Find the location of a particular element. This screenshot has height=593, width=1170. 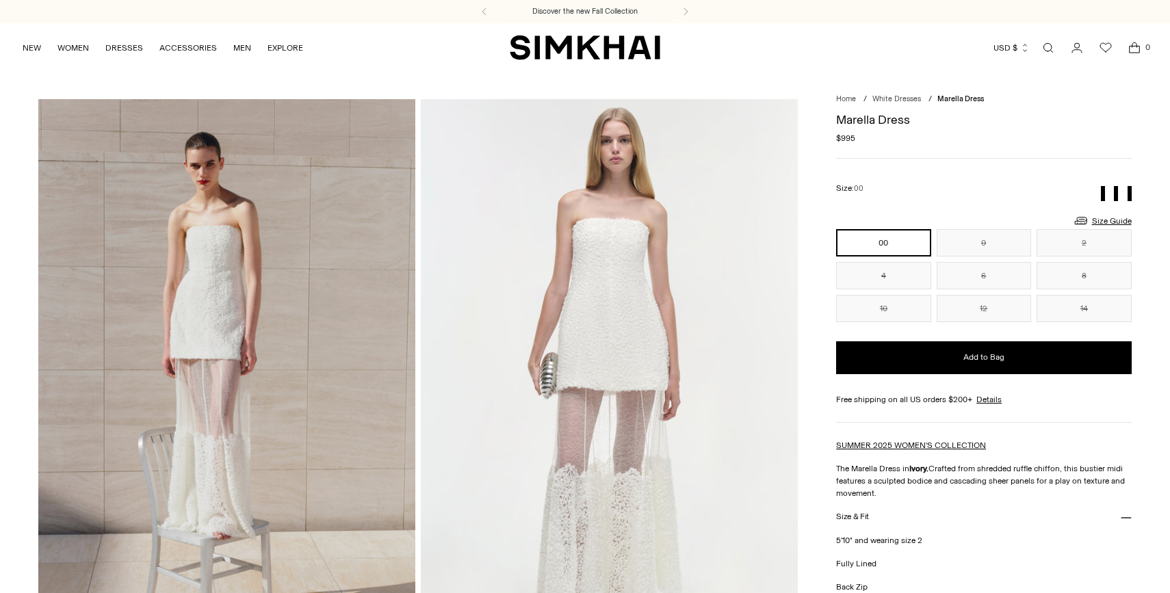

a: ACCESSORIES is located at coordinates (188, 48).